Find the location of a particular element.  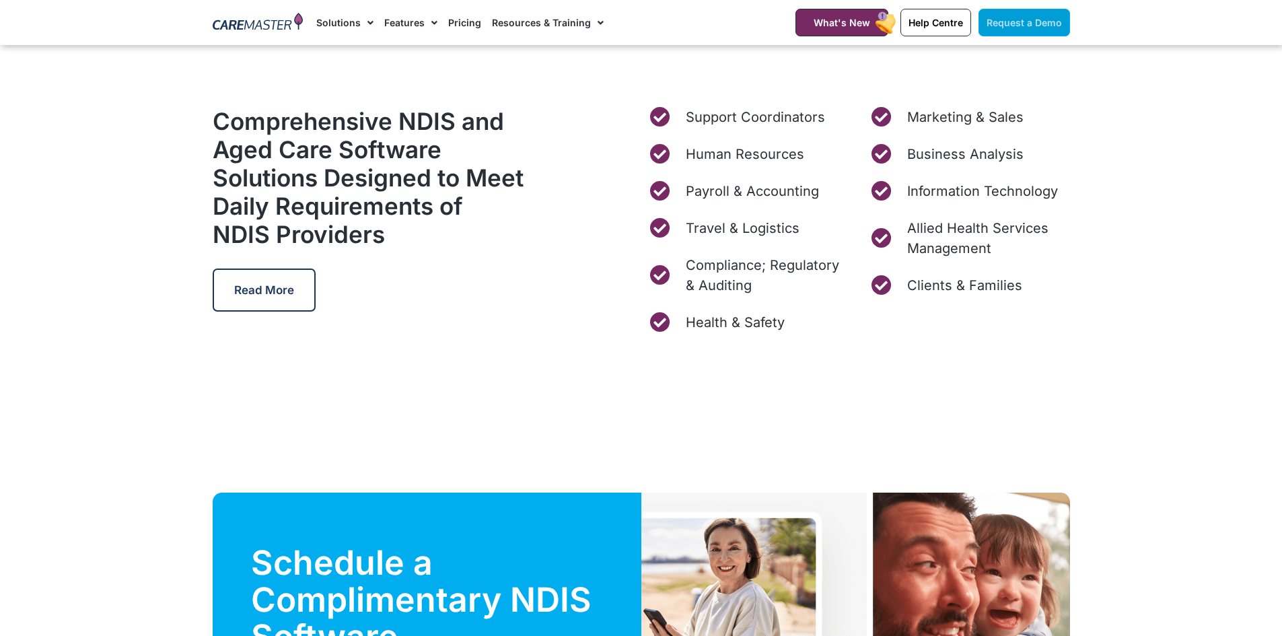

h2: Comprehensive NDIS and Aged Care Software Solutions Designed to Meet Daily Requirements of NDIS P... is located at coordinates (369, 178).